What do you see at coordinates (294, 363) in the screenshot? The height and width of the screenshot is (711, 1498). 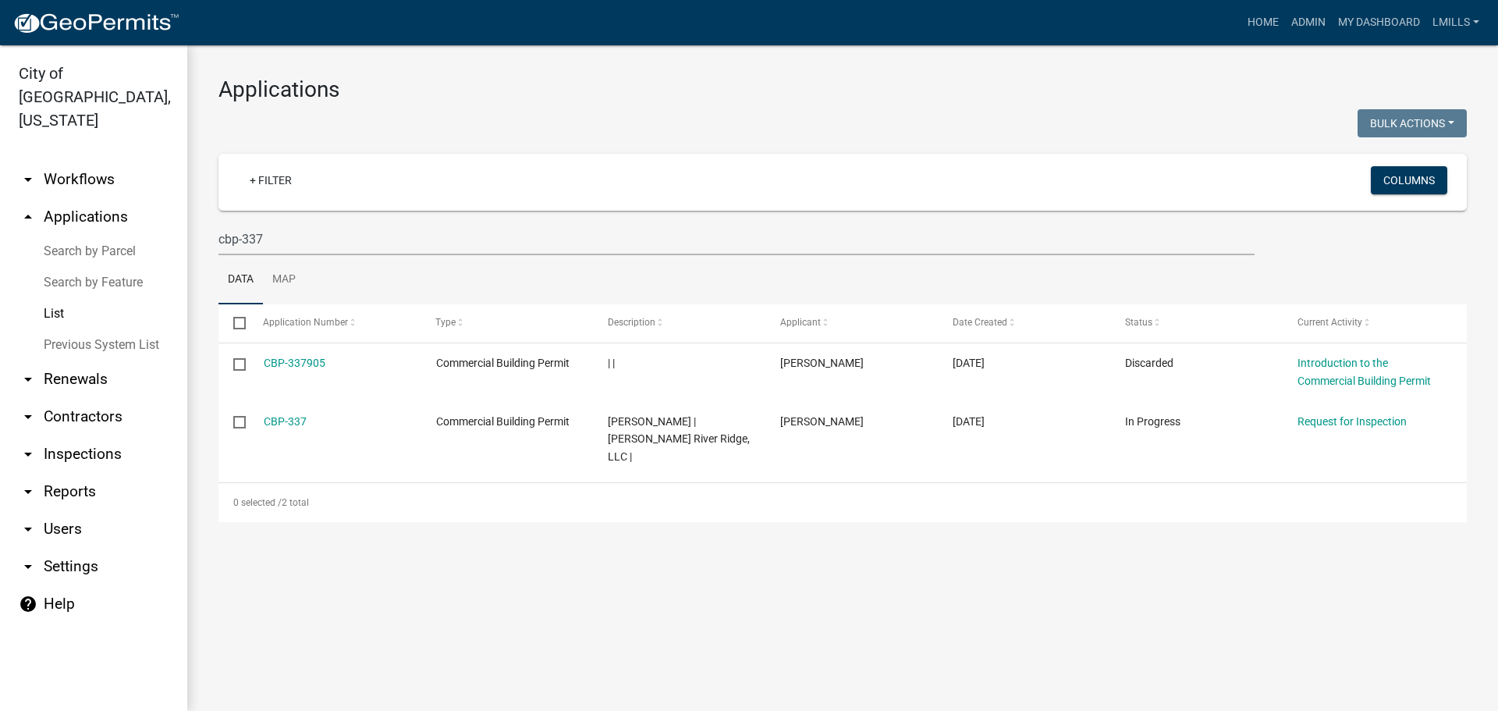 I see `a: CBP-337905` at bounding box center [294, 363].